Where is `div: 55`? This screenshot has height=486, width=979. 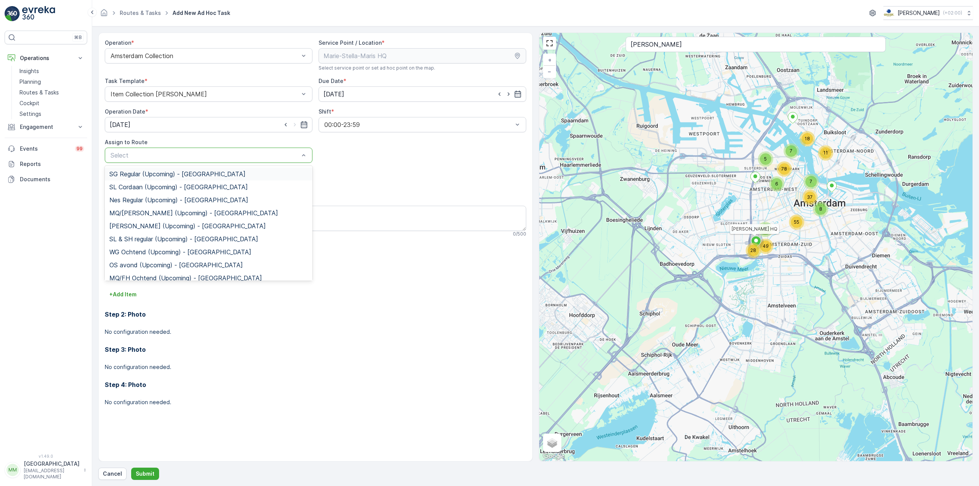
div: 55 is located at coordinates (797, 222).